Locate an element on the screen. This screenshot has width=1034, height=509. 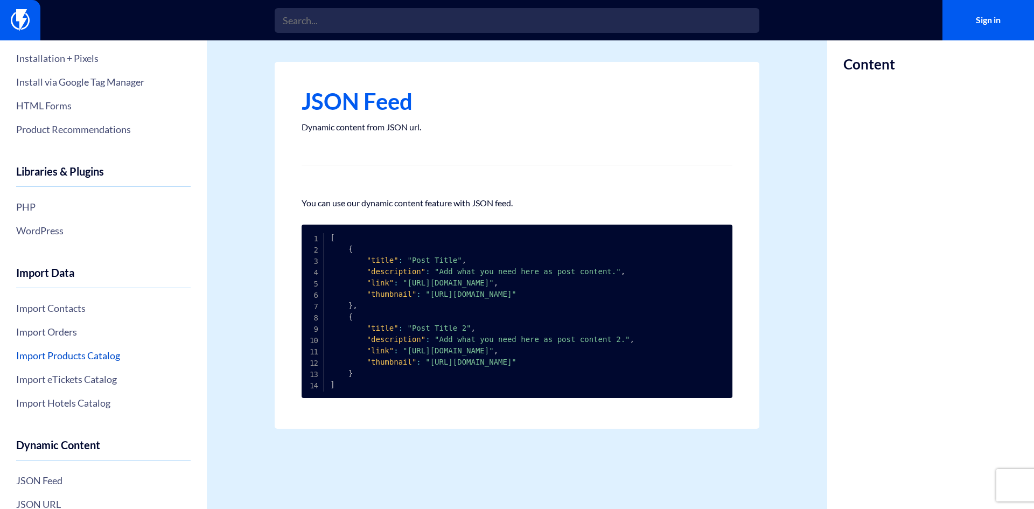
h4: Import Data is located at coordinates (103, 277).